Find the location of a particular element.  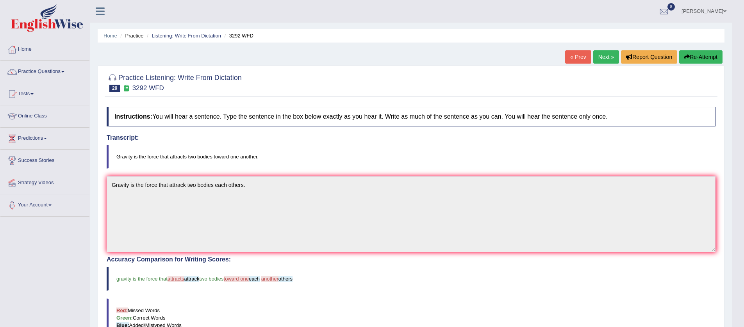

h2: Practice Listening: Write From Dictation is located at coordinates (174, 82).